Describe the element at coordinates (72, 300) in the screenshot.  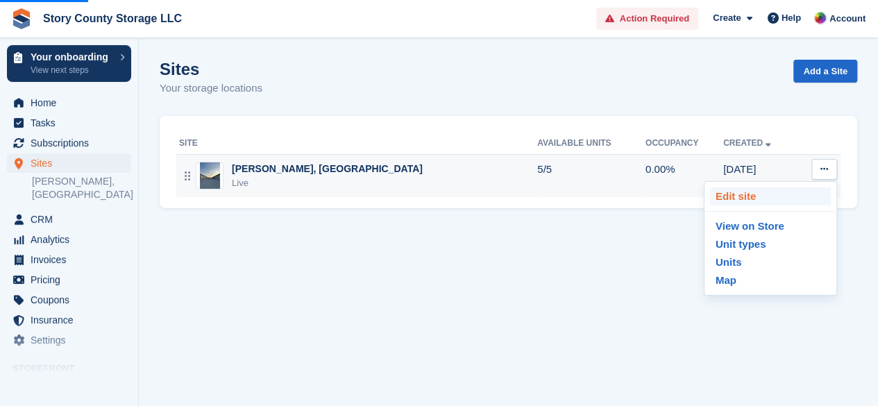
I see `span: Coupons` at that location.